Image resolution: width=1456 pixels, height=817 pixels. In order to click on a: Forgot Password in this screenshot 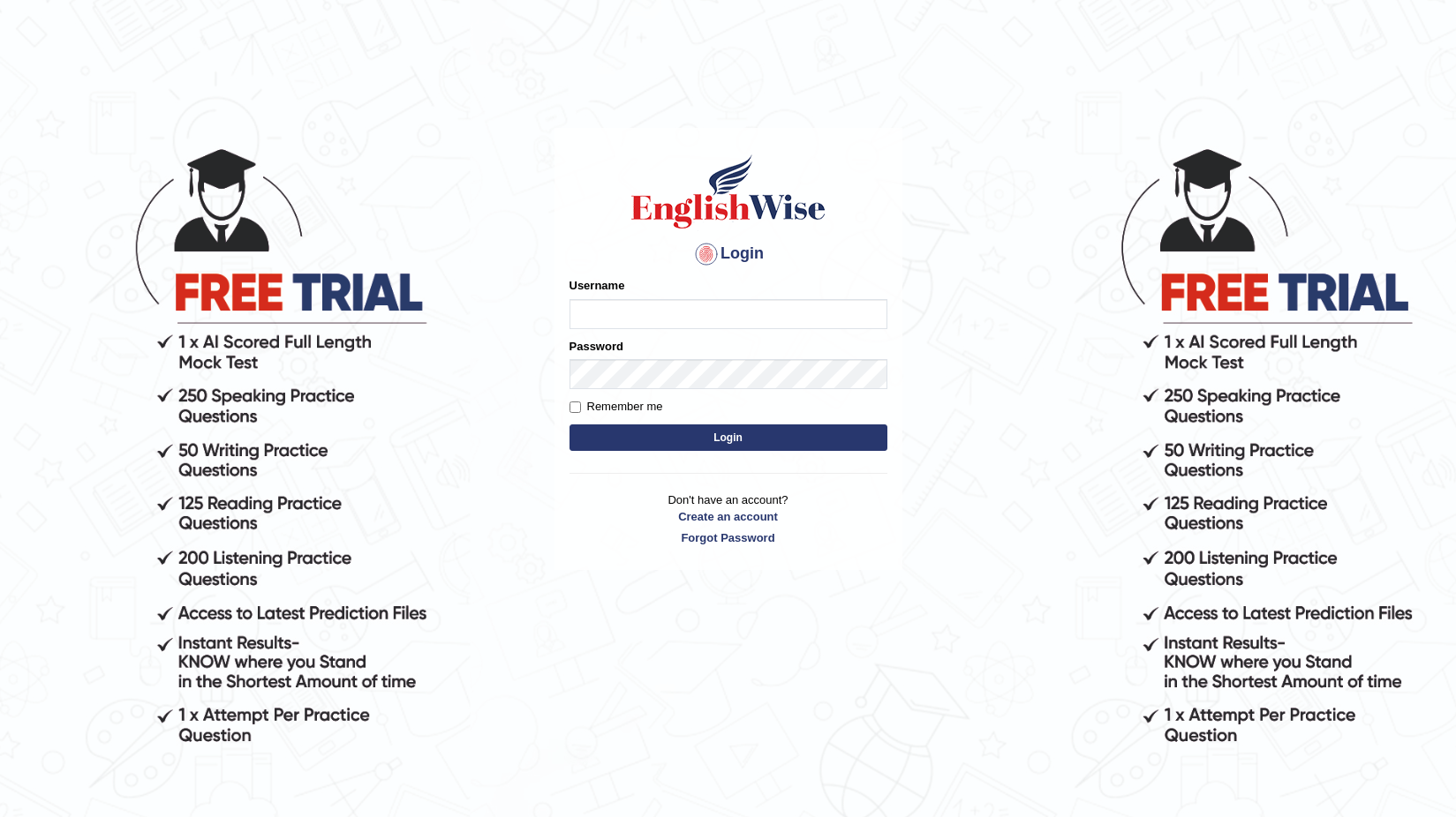, I will do `click(728, 538)`.